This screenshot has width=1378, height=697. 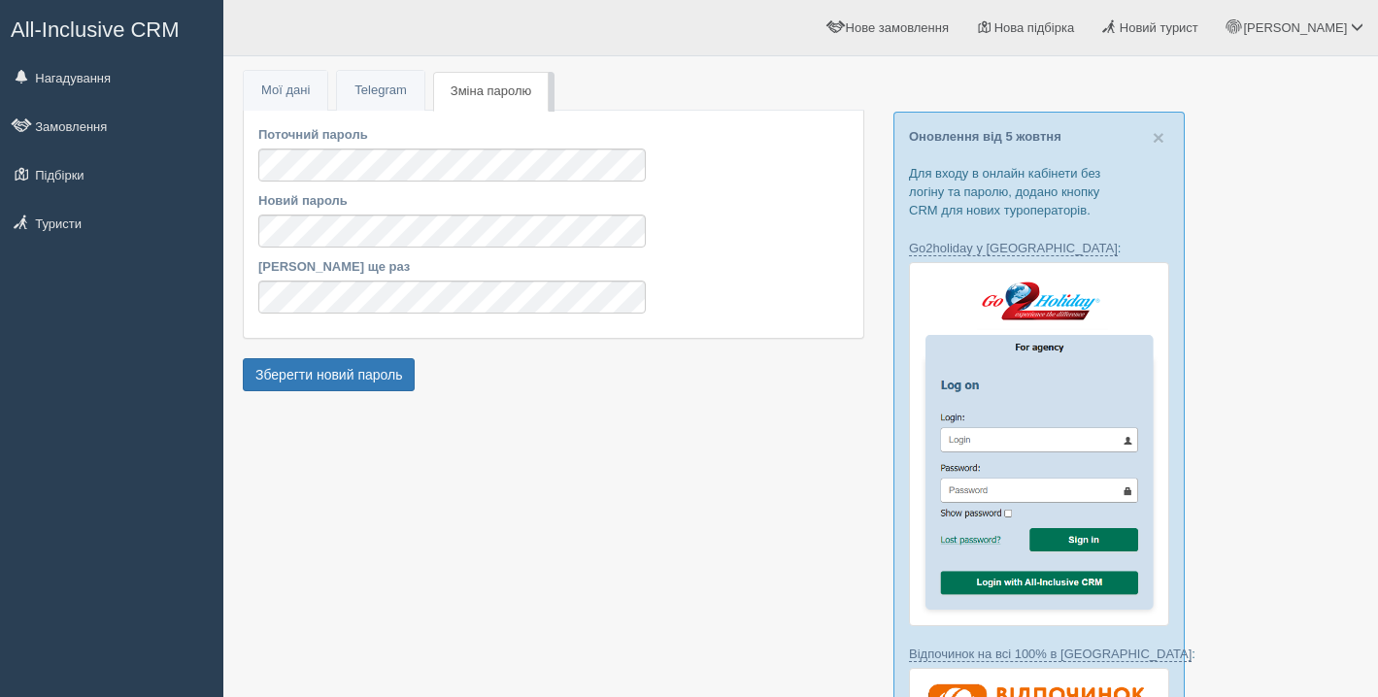 What do you see at coordinates (1158, 27) in the screenshot?
I see `span: Новий турист` at bounding box center [1158, 27].